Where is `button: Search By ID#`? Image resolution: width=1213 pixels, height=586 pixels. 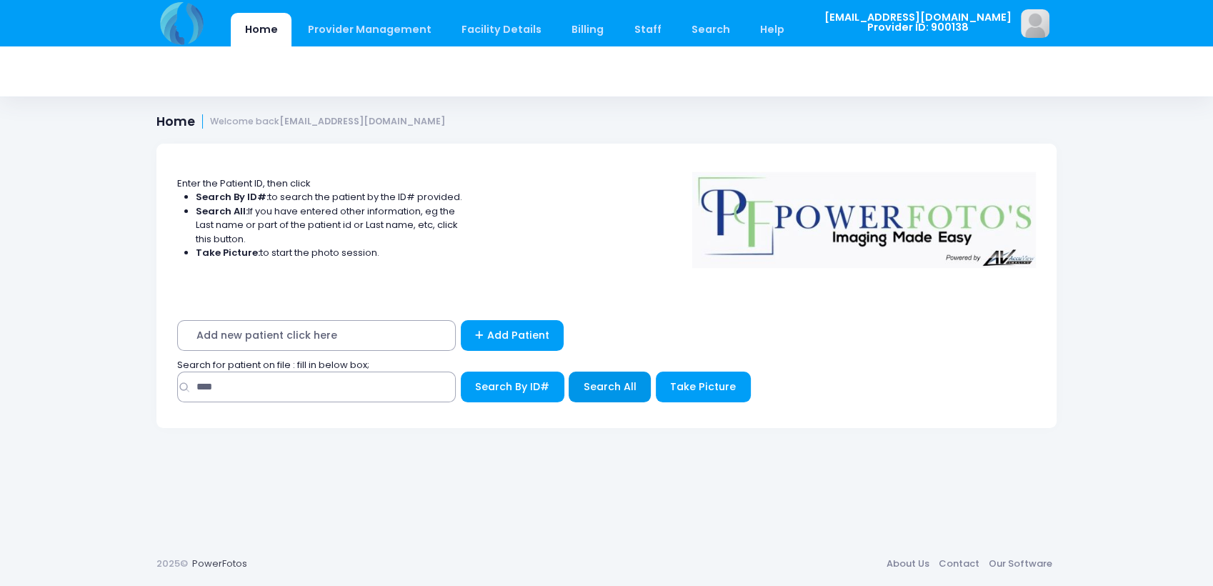 button: Search By ID# is located at coordinates (512, 386).